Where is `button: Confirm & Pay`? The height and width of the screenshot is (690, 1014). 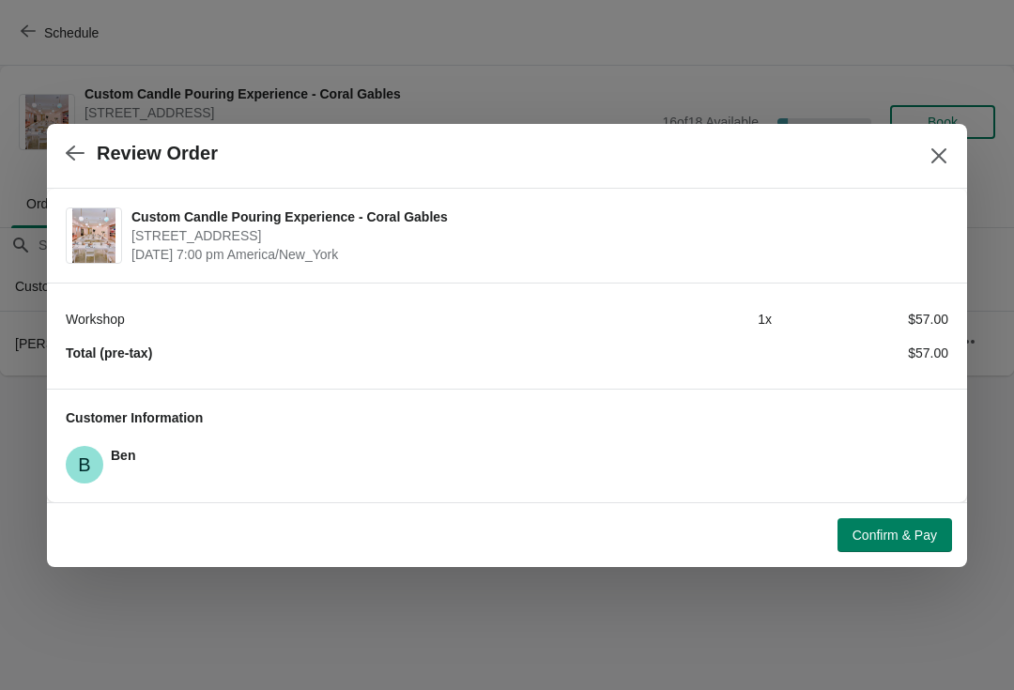 button: Confirm & Pay is located at coordinates (895, 535).